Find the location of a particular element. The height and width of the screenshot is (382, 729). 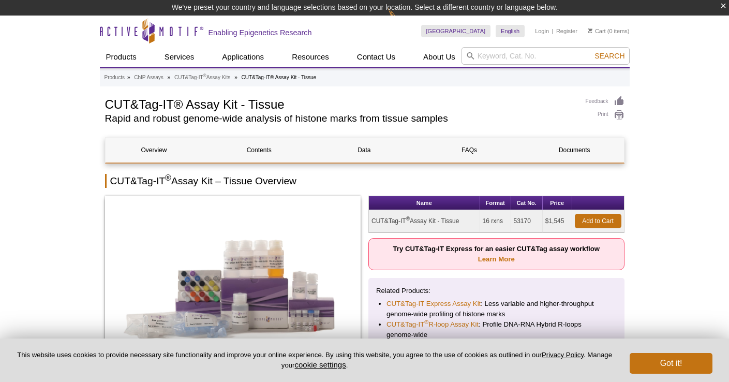

th: Format is located at coordinates (496, 203).